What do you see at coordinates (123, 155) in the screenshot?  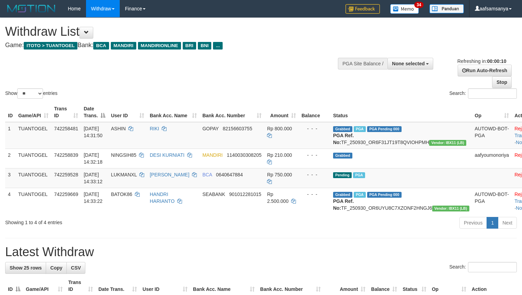 I see `span: NINGSIH85` at bounding box center [123, 155].